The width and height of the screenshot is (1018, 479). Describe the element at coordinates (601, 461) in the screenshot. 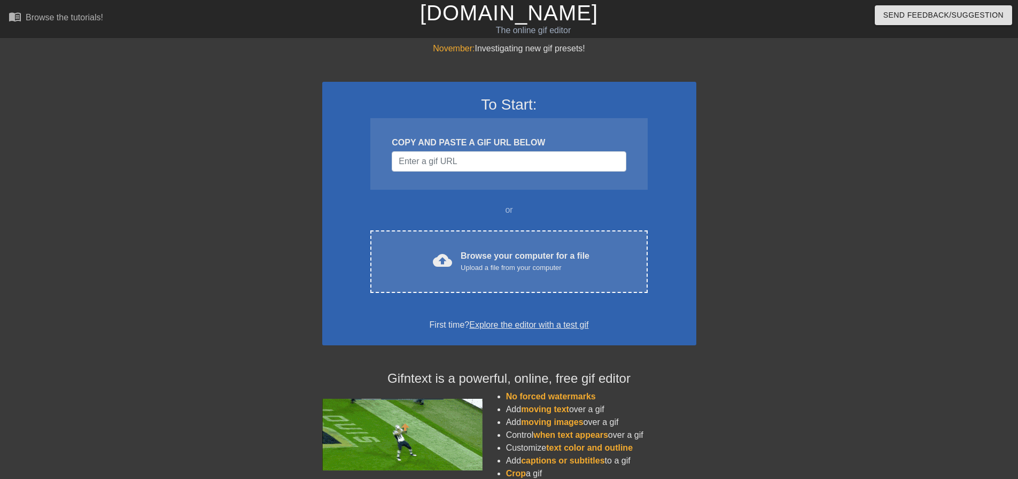

I see `li: Add to a gif` at that location.